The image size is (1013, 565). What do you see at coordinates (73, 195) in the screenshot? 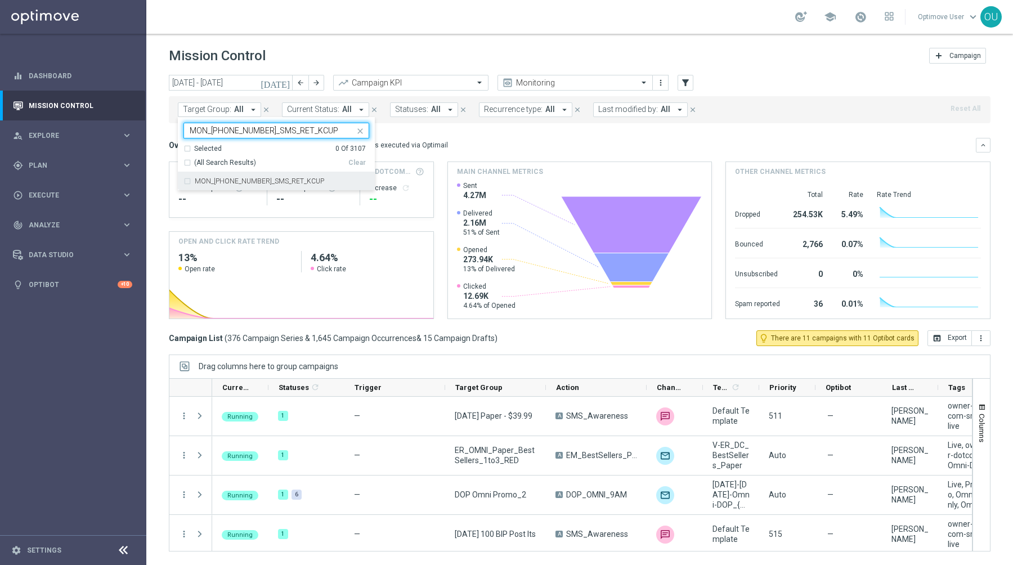
I see `button: play_circle_outline Execute keyboard_arrow_right` at bounding box center [73, 195].